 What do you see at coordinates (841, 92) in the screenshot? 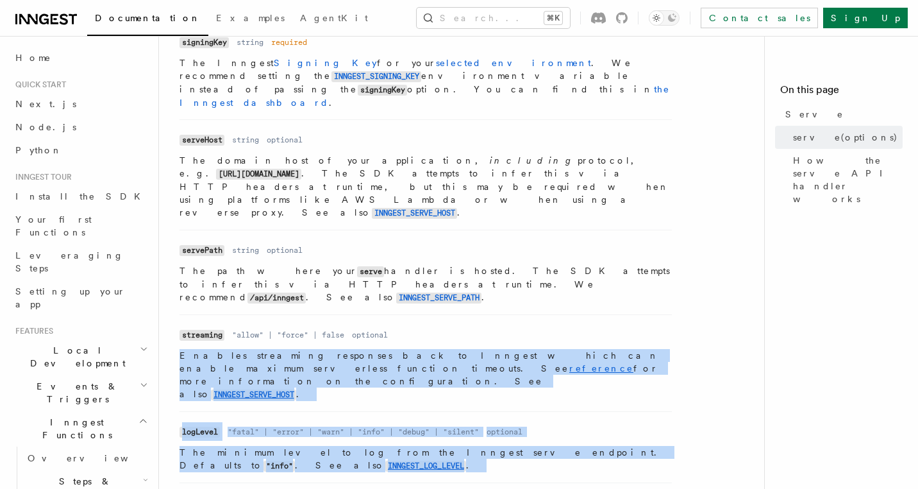
I see `h4: On this page` at bounding box center [841, 92].